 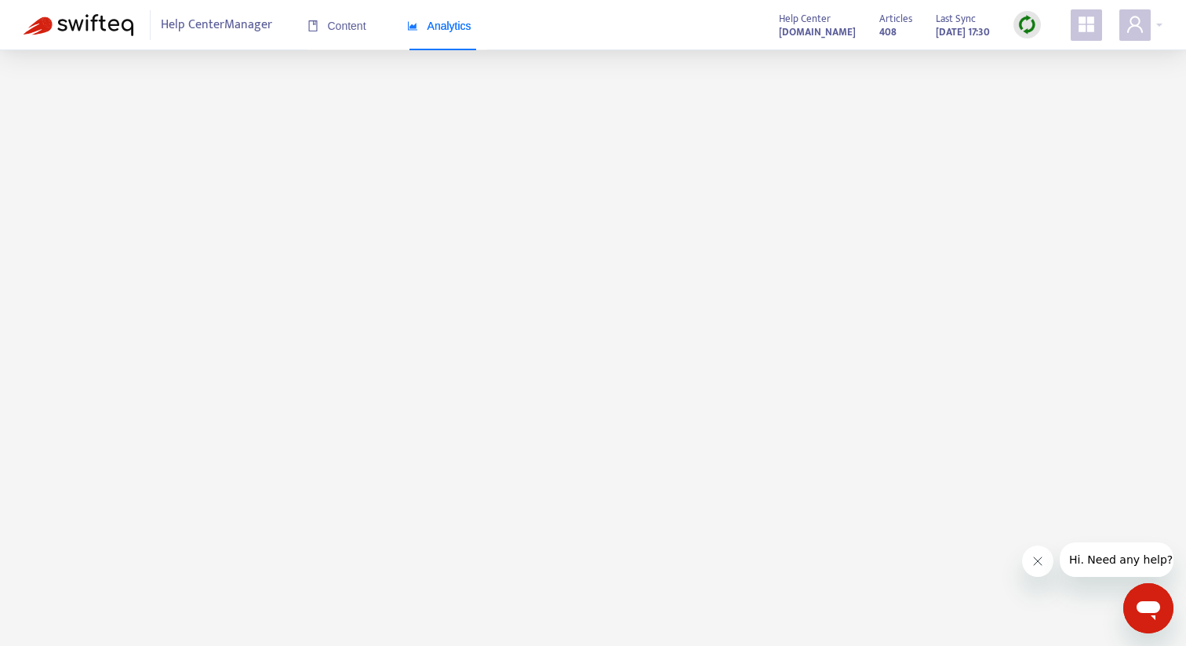 I want to click on span: appstore, so click(x=1087, y=24).